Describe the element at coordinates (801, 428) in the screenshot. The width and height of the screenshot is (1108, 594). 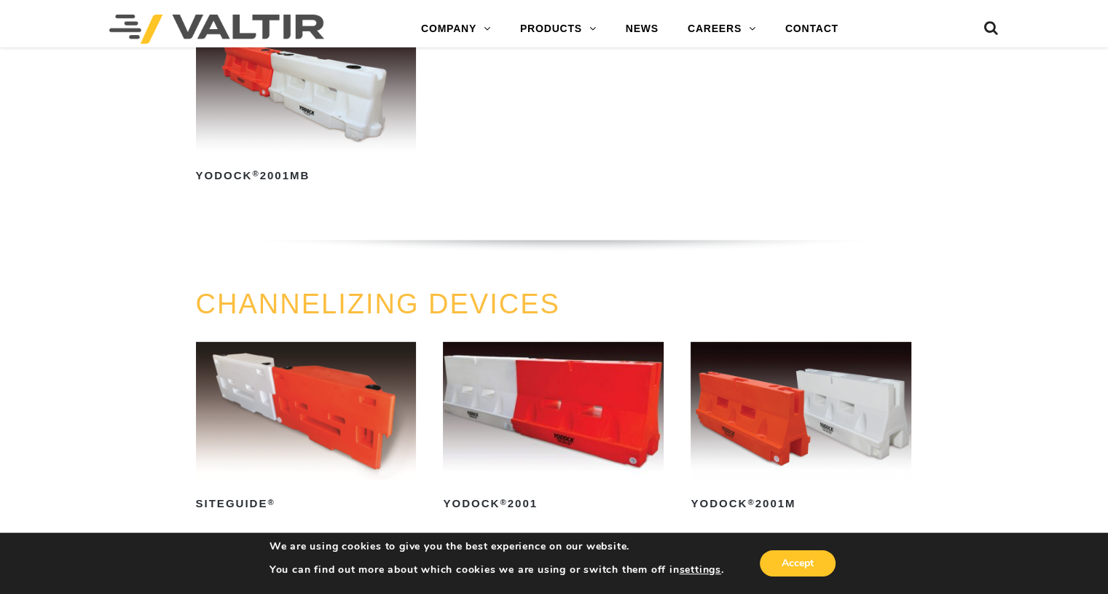
I see `a: Yodock®2001M` at that location.